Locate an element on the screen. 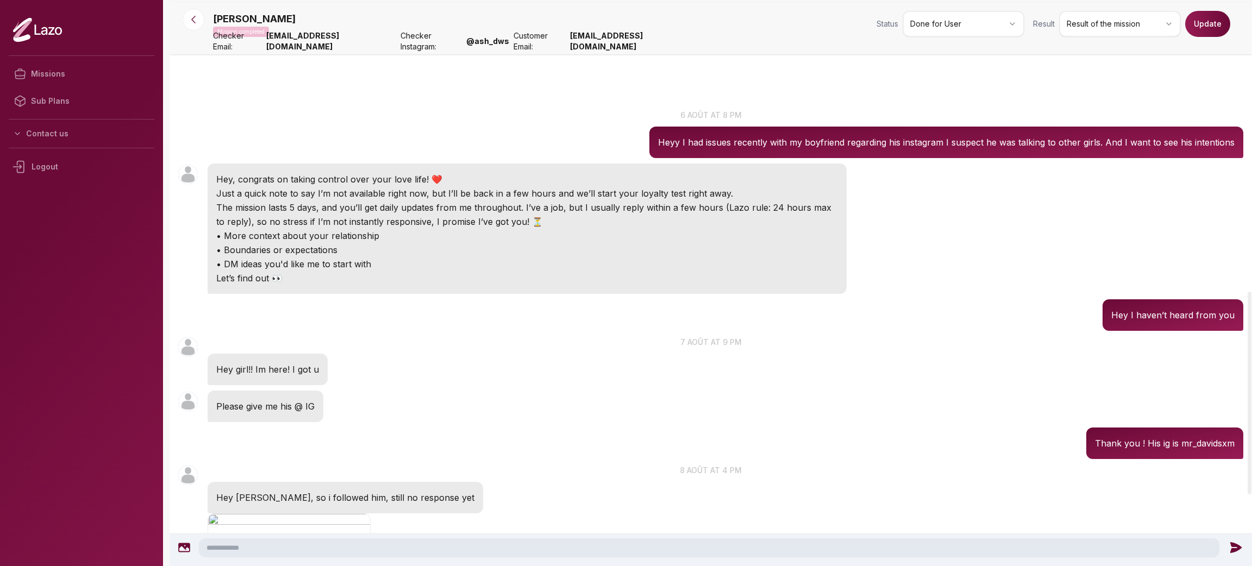 Image resolution: width=1252 pixels, height=566 pixels. strong: @ ash_dws is located at coordinates (488, 41).